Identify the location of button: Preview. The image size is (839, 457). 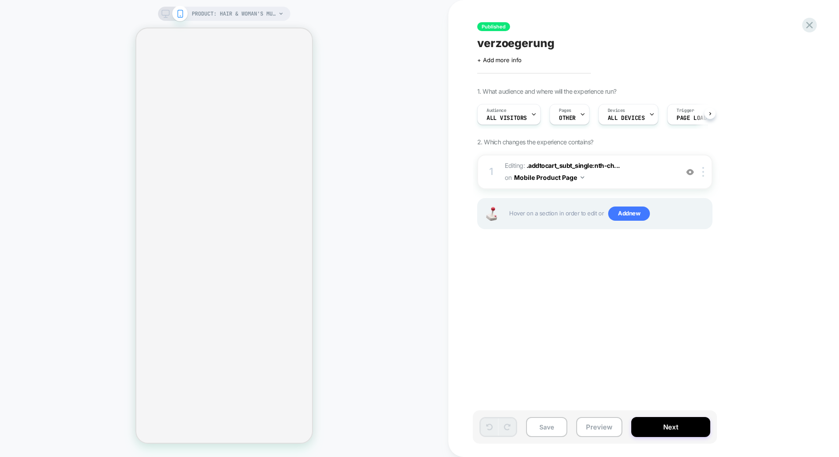
(599, 426).